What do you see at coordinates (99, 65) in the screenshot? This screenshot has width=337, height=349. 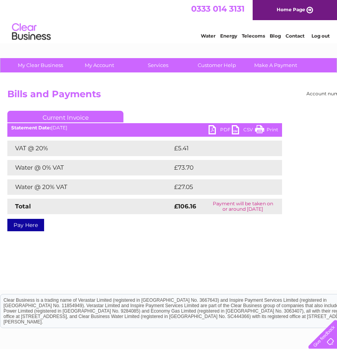 I see `a: My Account` at bounding box center [99, 65].